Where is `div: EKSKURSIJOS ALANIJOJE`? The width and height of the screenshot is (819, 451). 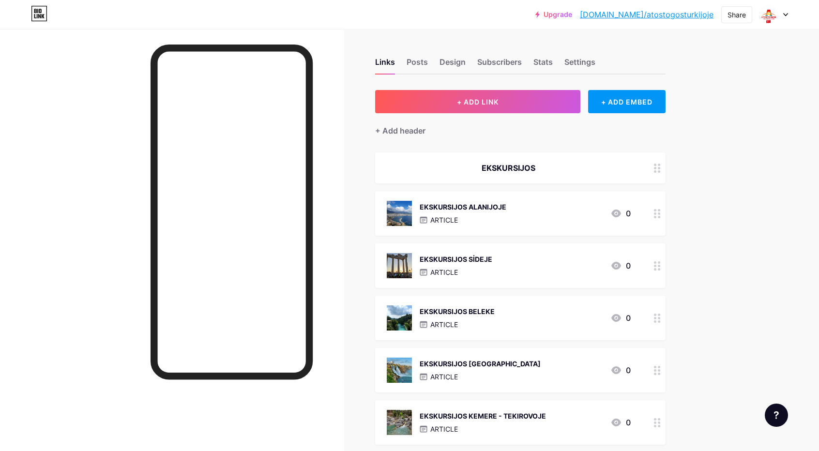
div: EKSKURSIJOS ALANIJOJE is located at coordinates (463, 207).